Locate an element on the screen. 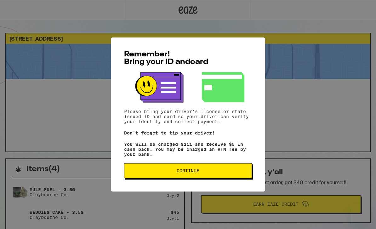 The height and width of the screenshot is (229, 376). p: Don't forget to tip your driver! is located at coordinates (188, 133).